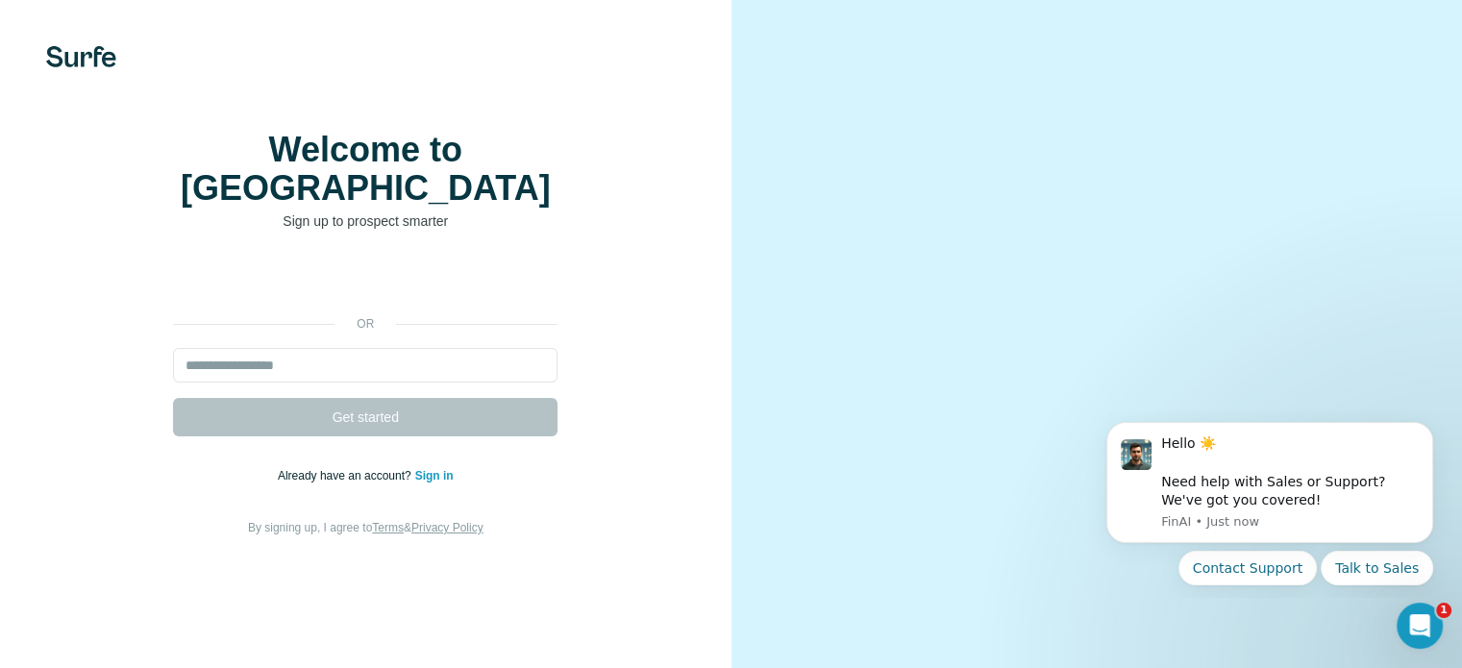 The height and width of the screenshot is (668, 1462). I want to click on div: Quick reply options, so click(192, 158).